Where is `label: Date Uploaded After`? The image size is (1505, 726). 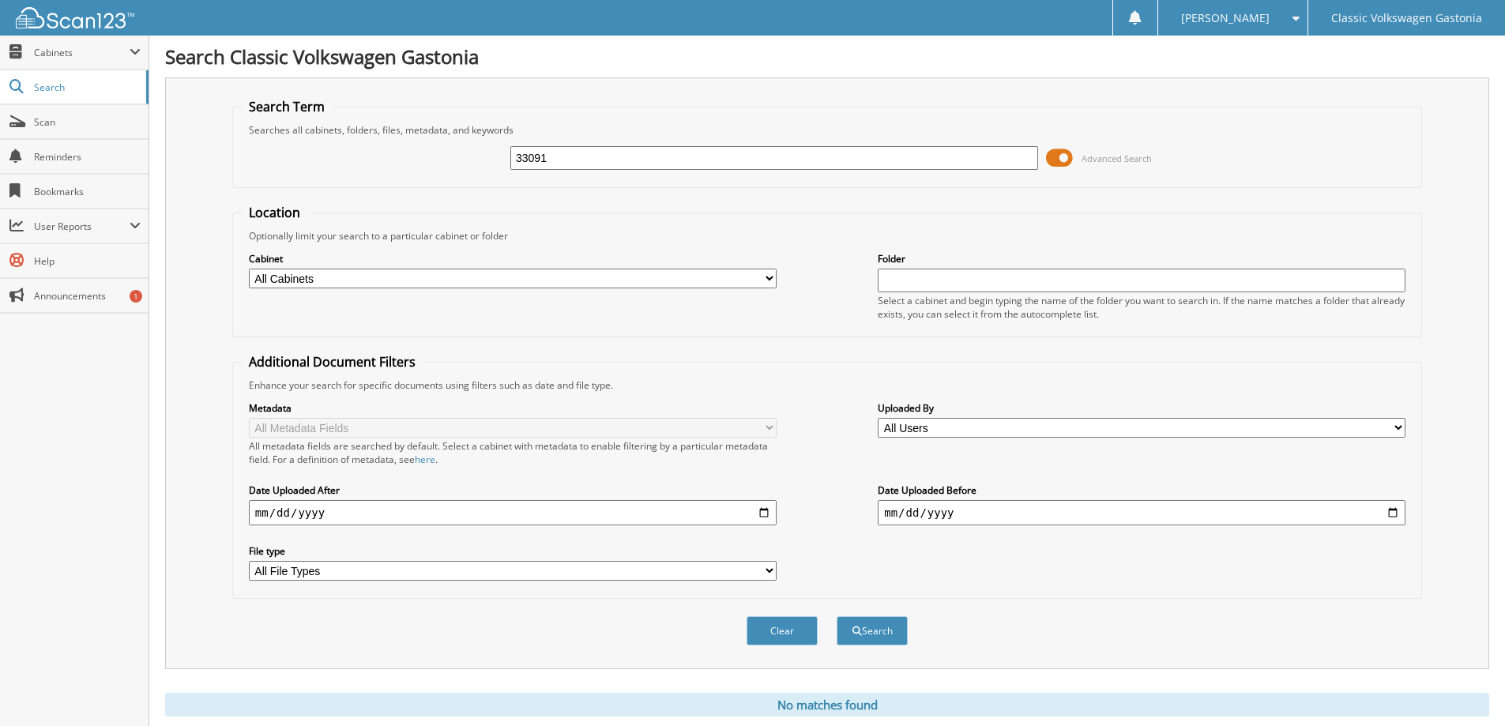
label: Date Uploaded After is located at coordinates (513, 490).